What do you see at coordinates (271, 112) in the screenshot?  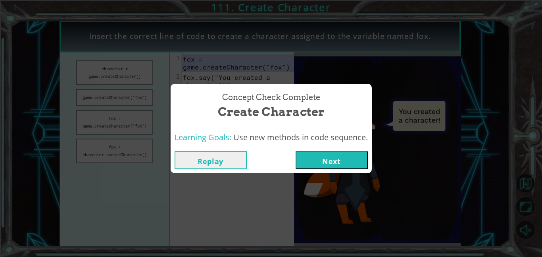 I see `span: Create Character` at bounding box center [271, 112].